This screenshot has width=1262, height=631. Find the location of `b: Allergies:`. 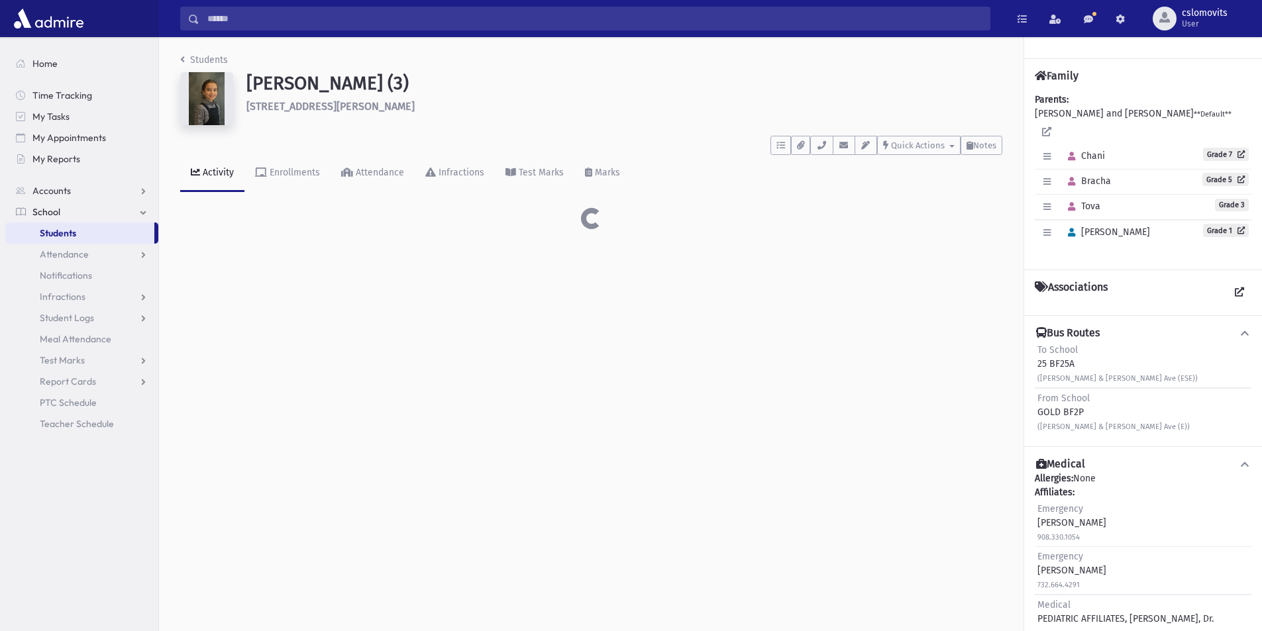

b: Allergies: is located at coordinates (1054, 478).